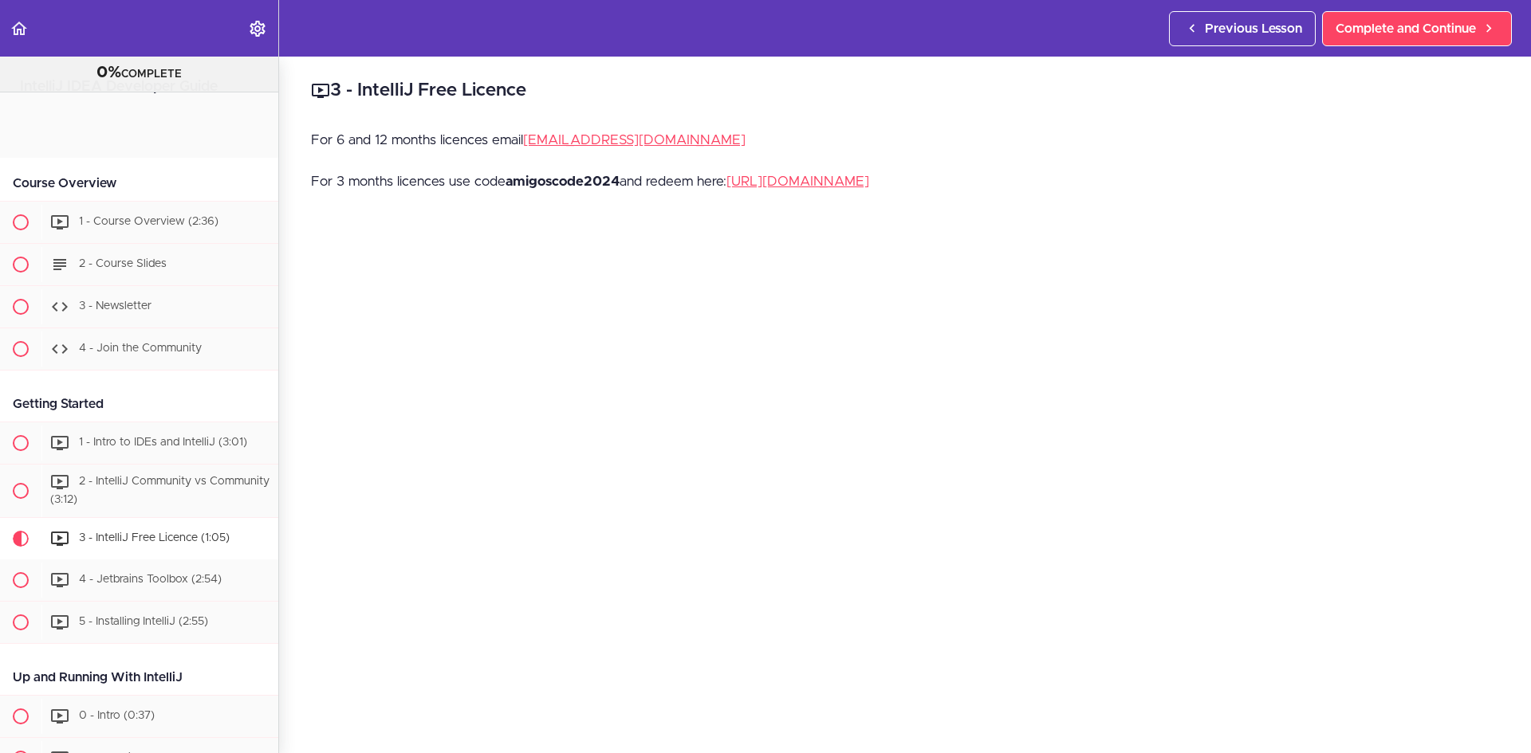 Image resolution: width=1531 pixels, height=753 pixels. What do you see at coordinates (144, 622) in the screenshot?
I see `span: 5 - Installing IntelliJ (2:55)` at bounding box center [144, 622].